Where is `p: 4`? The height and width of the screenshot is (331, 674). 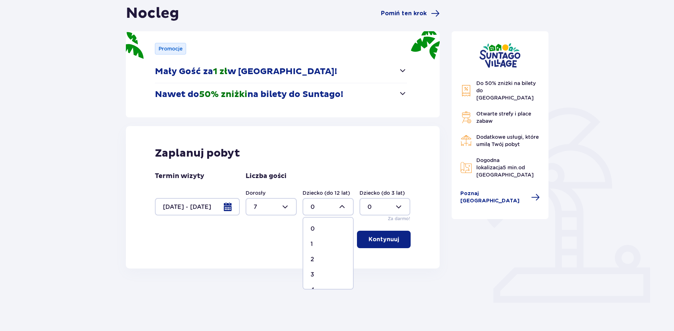
p: 4 is located at coordinates (312, 290).